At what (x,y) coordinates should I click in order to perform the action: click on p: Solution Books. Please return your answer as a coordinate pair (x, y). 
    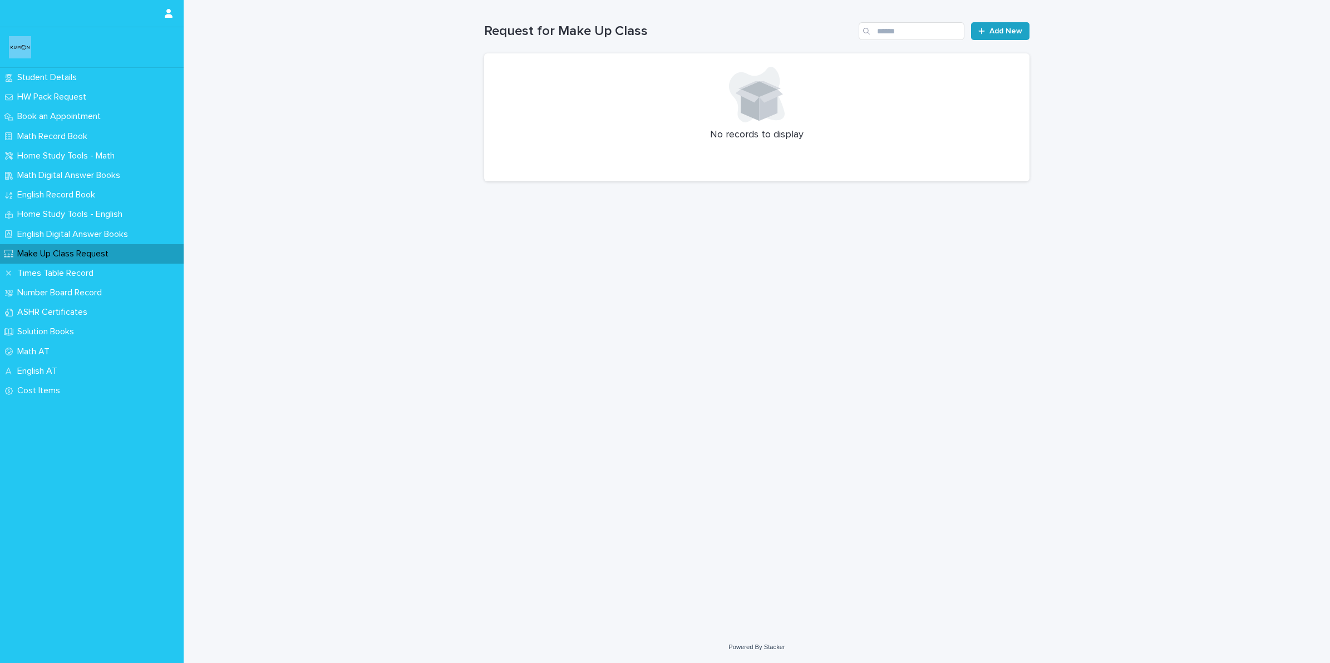
    Looking at the image, I should click on (48, 332).